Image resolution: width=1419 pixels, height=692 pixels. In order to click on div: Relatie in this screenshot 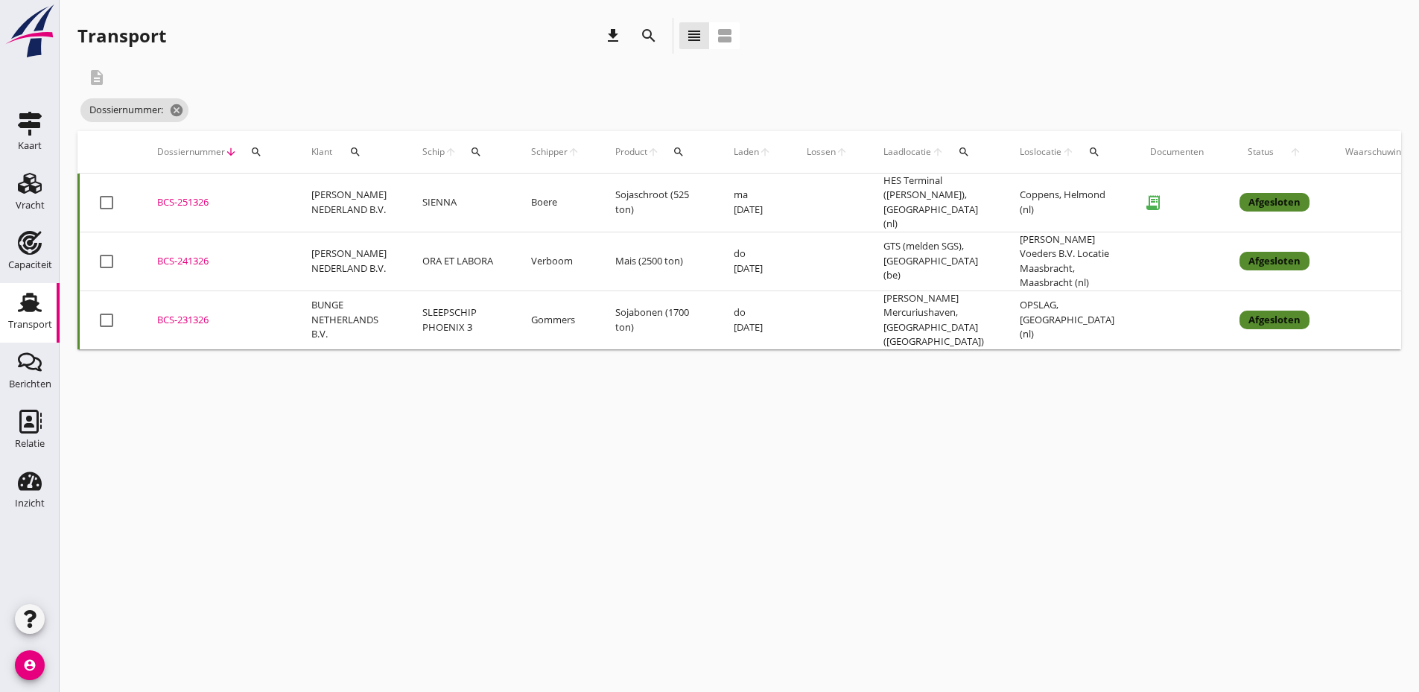, I will do `click(30, 443)`.